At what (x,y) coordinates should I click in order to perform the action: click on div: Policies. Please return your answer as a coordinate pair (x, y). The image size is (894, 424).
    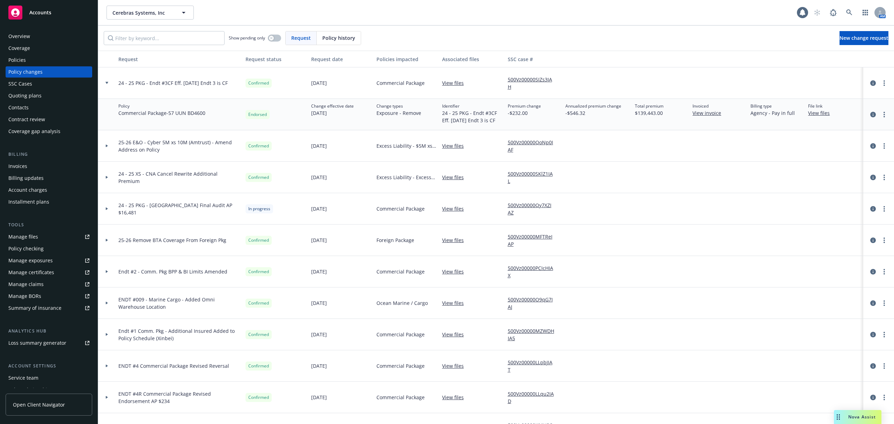
    Looking at the image, I should click on (17, 60).